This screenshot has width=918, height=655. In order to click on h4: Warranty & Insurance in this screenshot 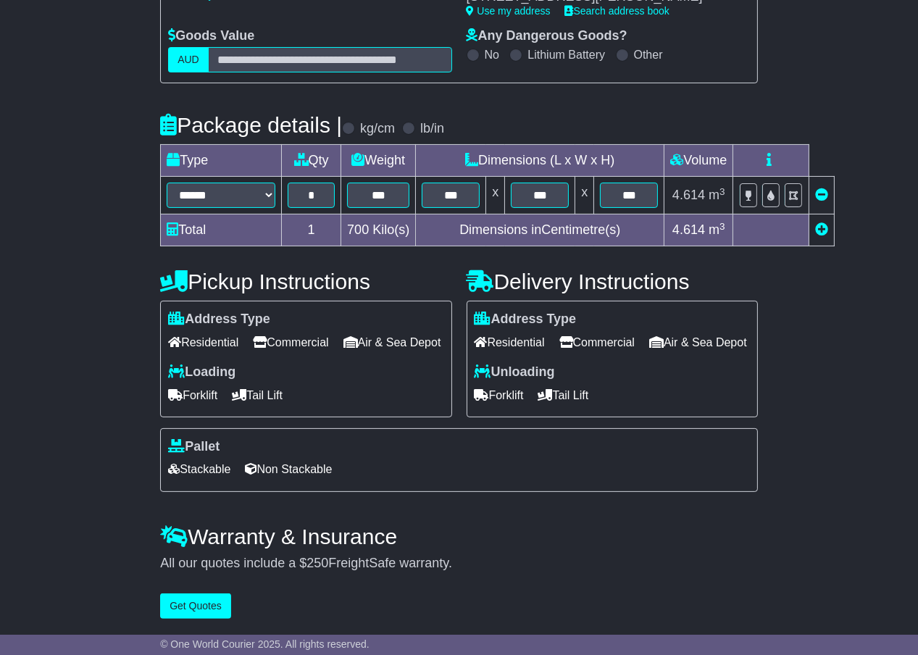, I will do `click(459, 536)`.